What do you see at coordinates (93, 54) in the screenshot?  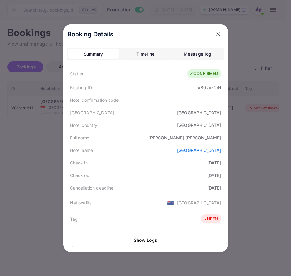 I see `button: Summary` at bounding box center [93, 54].